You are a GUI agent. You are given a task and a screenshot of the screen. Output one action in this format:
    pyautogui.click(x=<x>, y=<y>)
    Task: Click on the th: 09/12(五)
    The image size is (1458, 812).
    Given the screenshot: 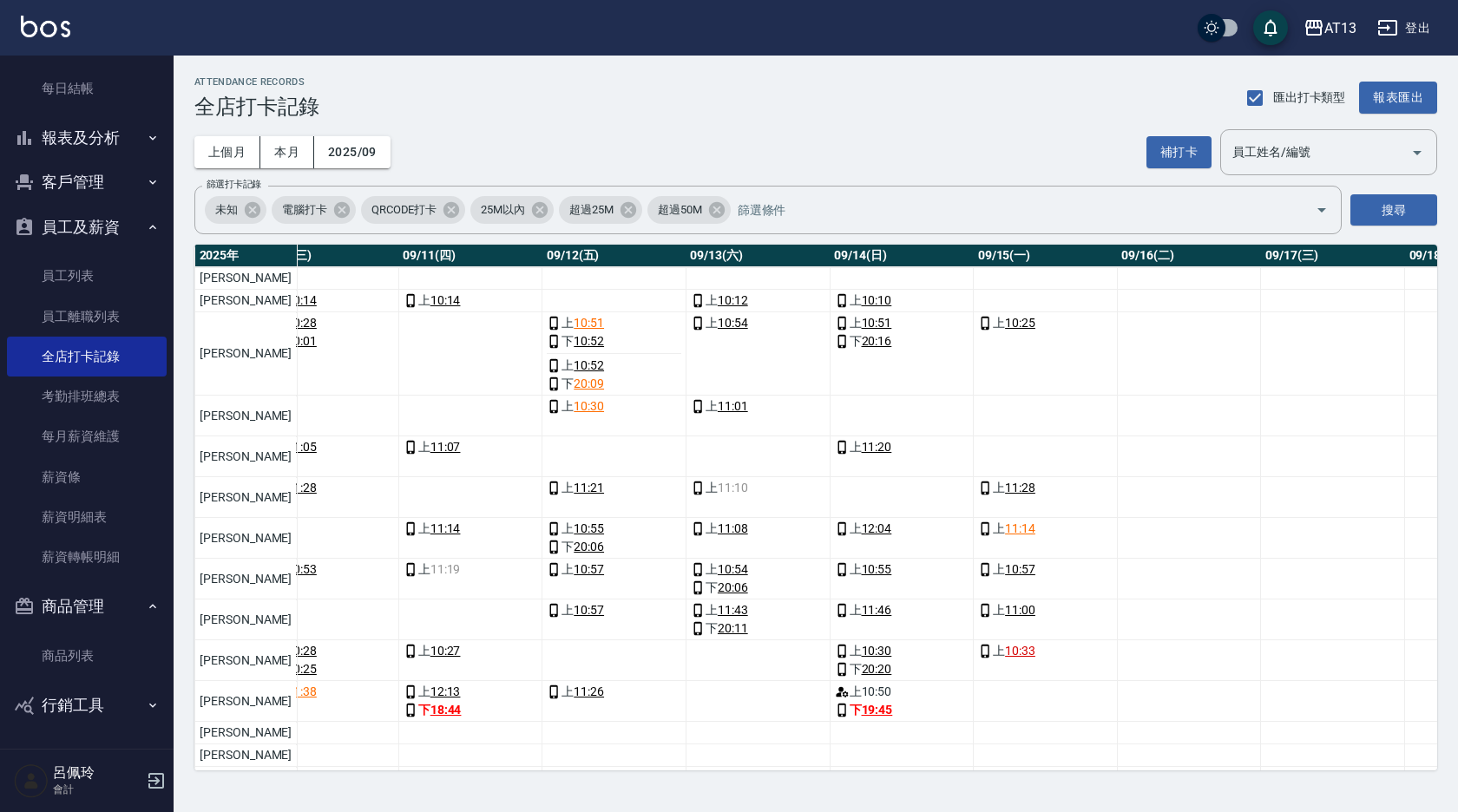 What is the action you would take?
    pyautogui.click(x=615, y=256)
    